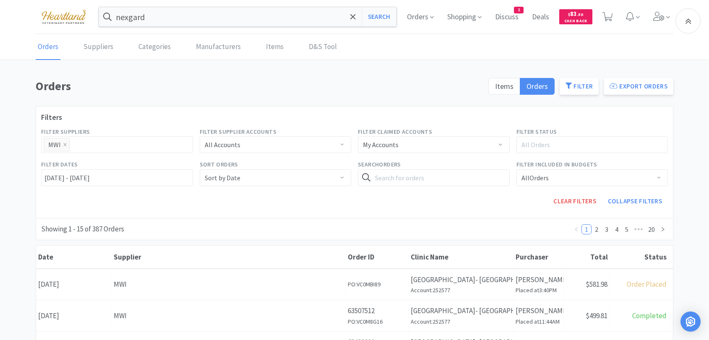  I want to click on li: Previous Page, so click(577, 230).